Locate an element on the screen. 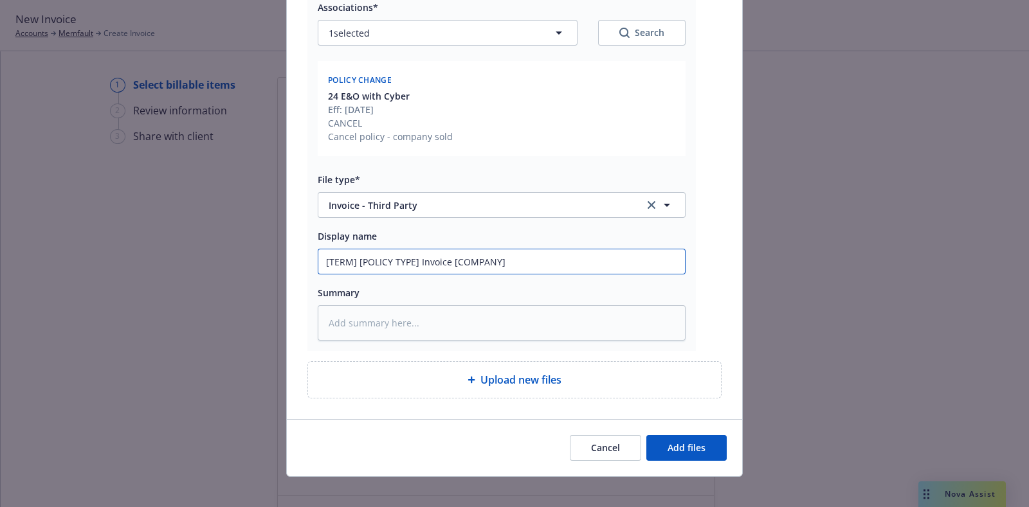  span: Invoice - Third Party is located at coordinates (477, 205).